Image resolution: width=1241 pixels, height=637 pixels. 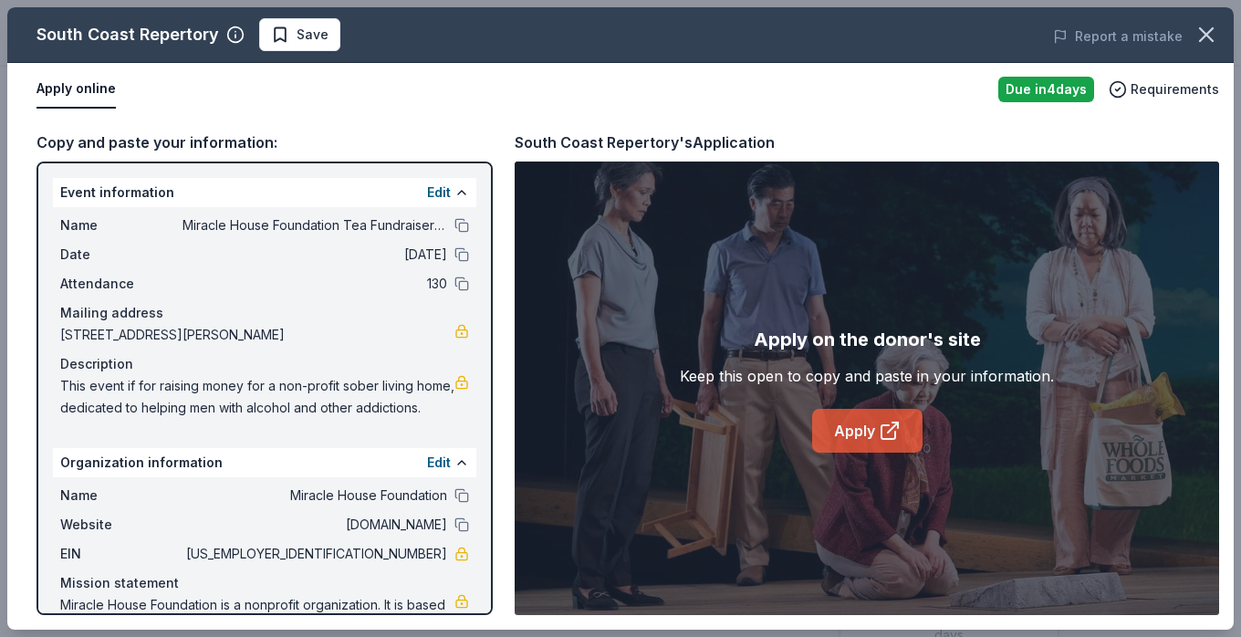 What do you see at coordinates (867, 431) in the screenshot?
I see `a: Apply` at bounding box center [867, 431].